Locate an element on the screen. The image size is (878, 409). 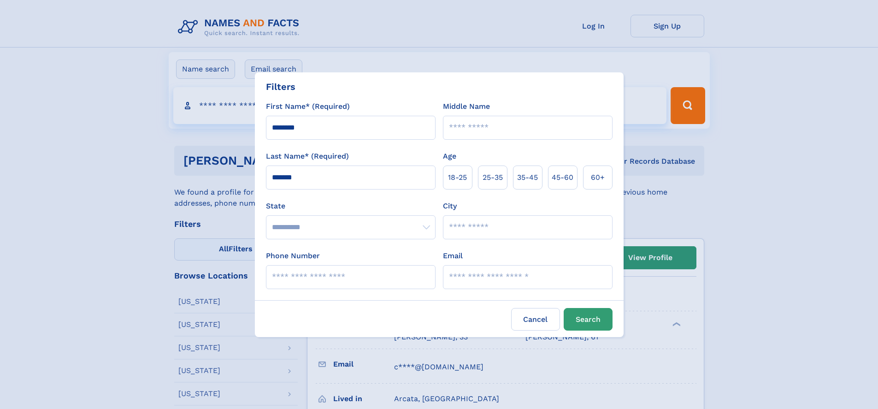
label: Phone Number is located at coordinates (293, 256).